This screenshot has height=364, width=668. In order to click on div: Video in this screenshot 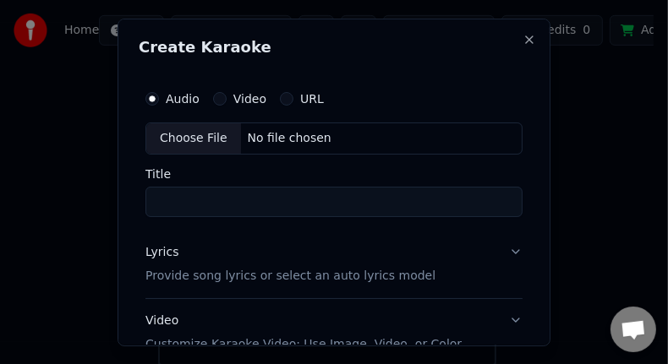, I will do `click(304, 333)`.